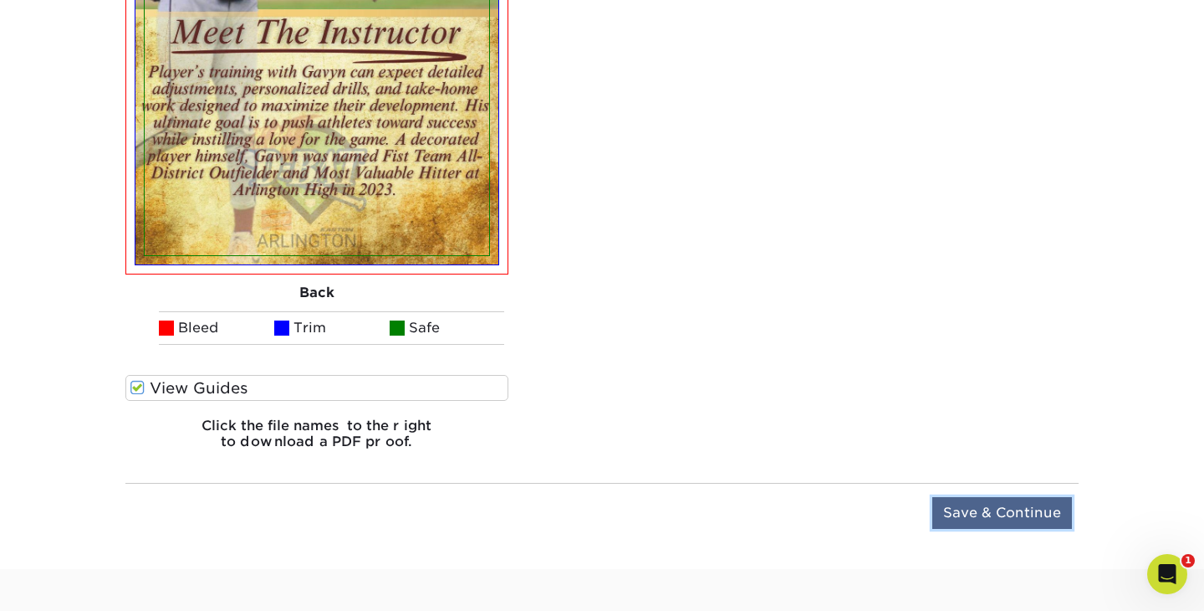 This screenshot has width=1204, height=611. Describe the element at coordinates (447, 328) in the screenshot. I see `li: Safe` at that location.